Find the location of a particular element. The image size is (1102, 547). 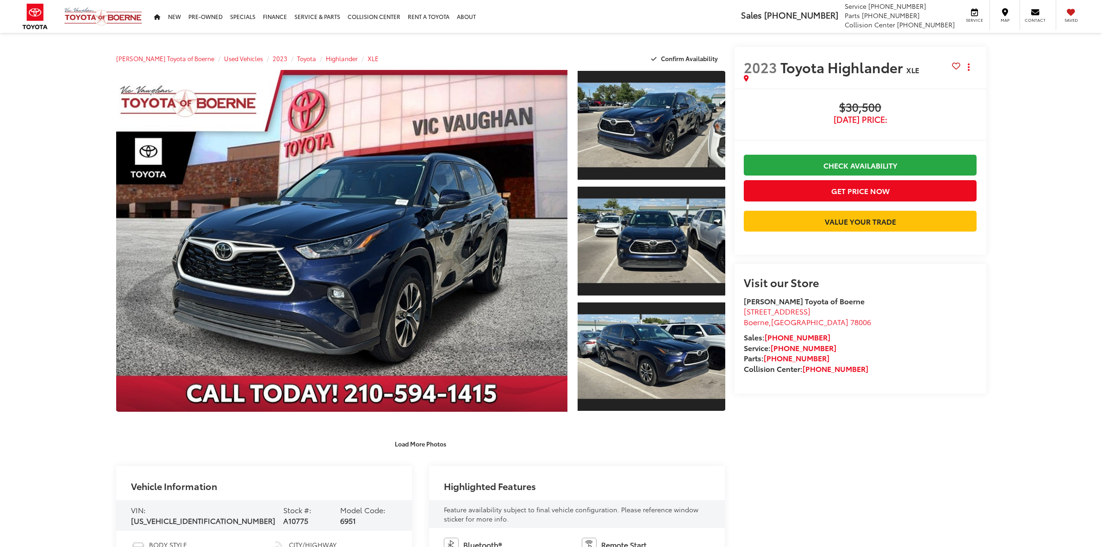

a: Check Availability is located at coordinates (860, 165).